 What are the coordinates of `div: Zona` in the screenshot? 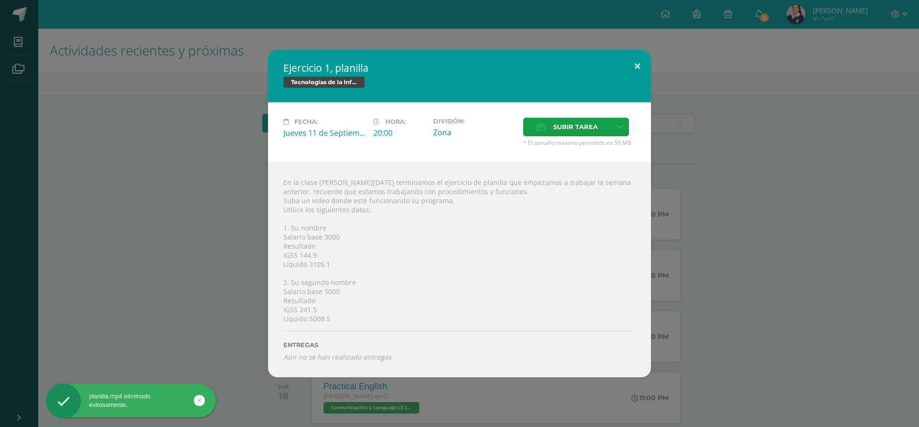 It's located at (474, 133).